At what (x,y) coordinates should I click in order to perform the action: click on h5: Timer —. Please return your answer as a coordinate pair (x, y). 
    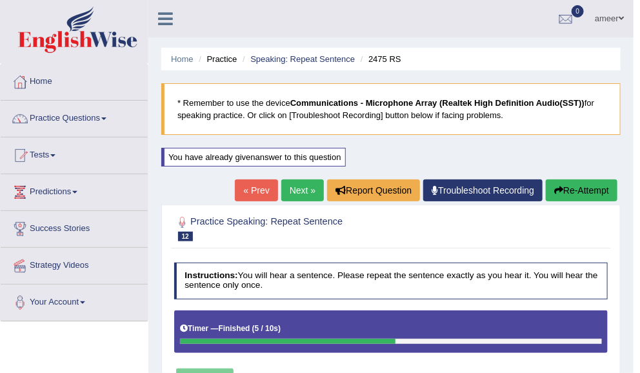
    Looking at the image, I should click on (230, 328).